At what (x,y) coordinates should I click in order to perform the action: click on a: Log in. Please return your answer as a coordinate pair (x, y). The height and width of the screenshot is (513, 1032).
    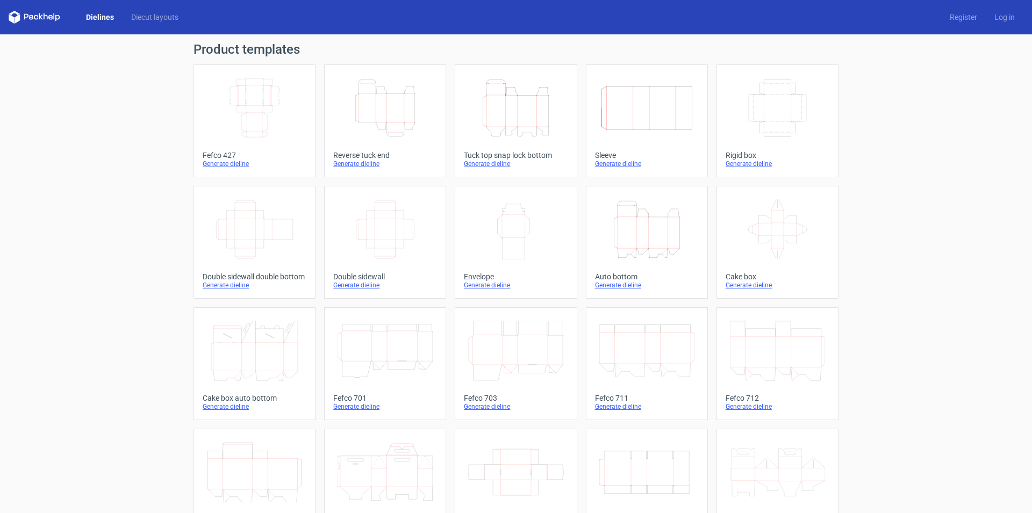
    Looking at the image, I should click on (1005, 17).